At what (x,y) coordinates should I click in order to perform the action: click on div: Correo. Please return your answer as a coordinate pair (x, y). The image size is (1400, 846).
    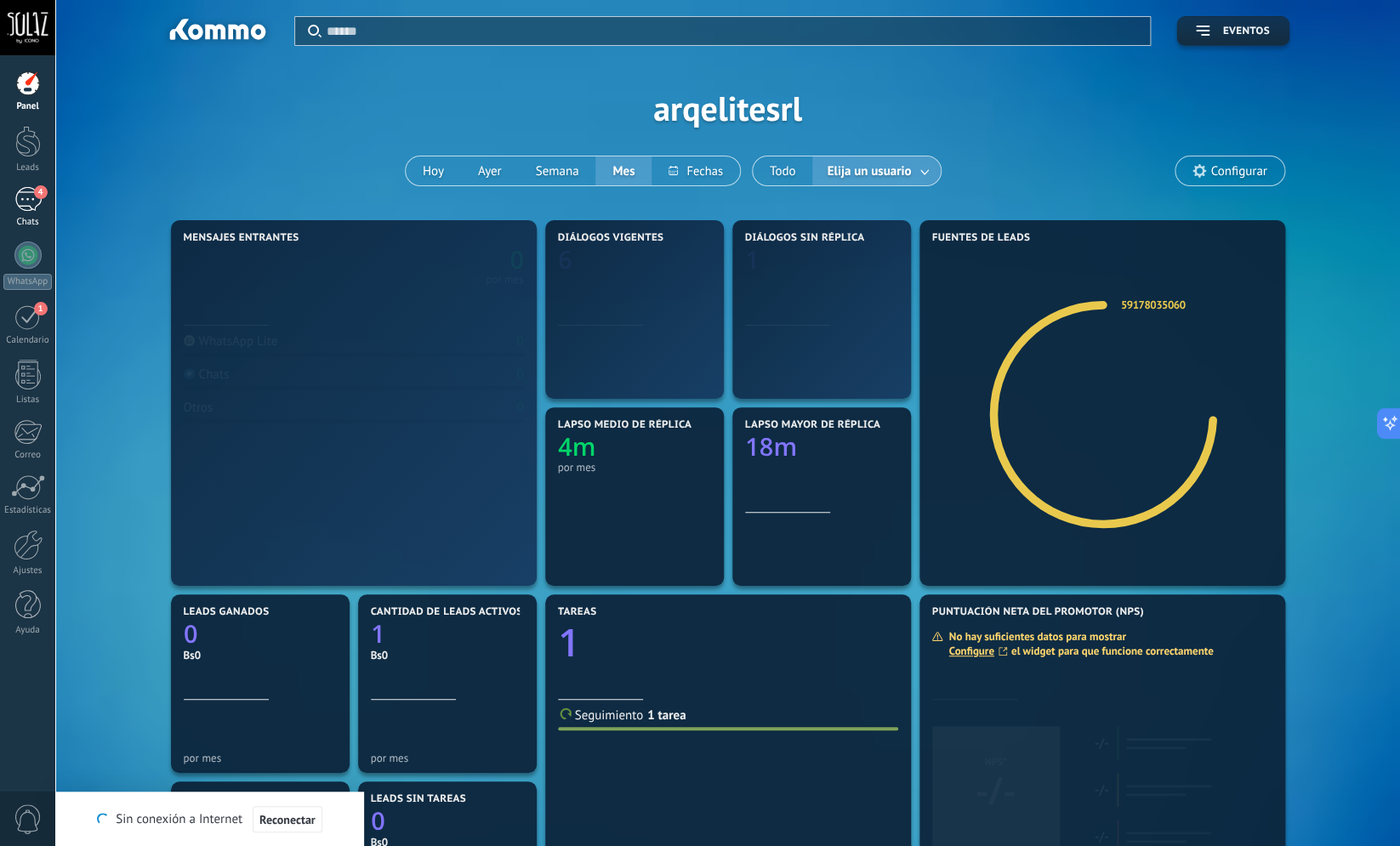
    Looking at the image, I should click on (29, 454).